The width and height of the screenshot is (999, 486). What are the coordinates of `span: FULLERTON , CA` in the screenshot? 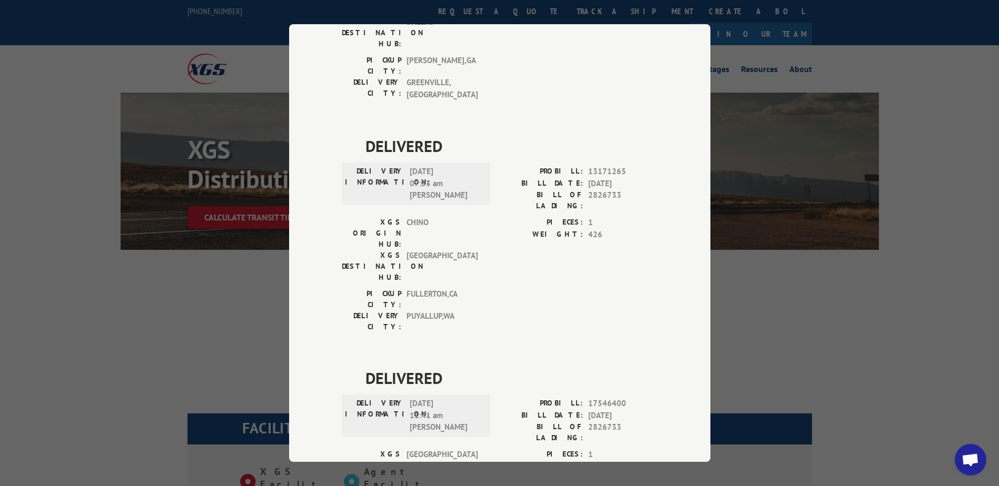 It's located at (442, 300).